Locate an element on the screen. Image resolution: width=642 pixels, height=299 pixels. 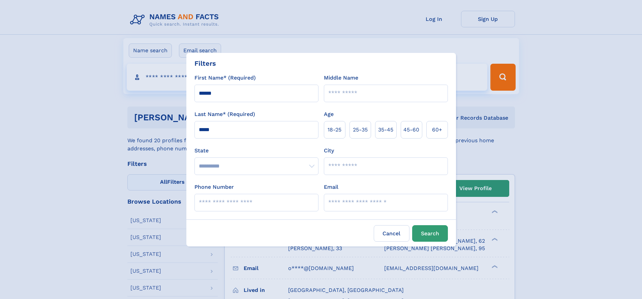
label: Cancel is located at coordinates (392, 233).